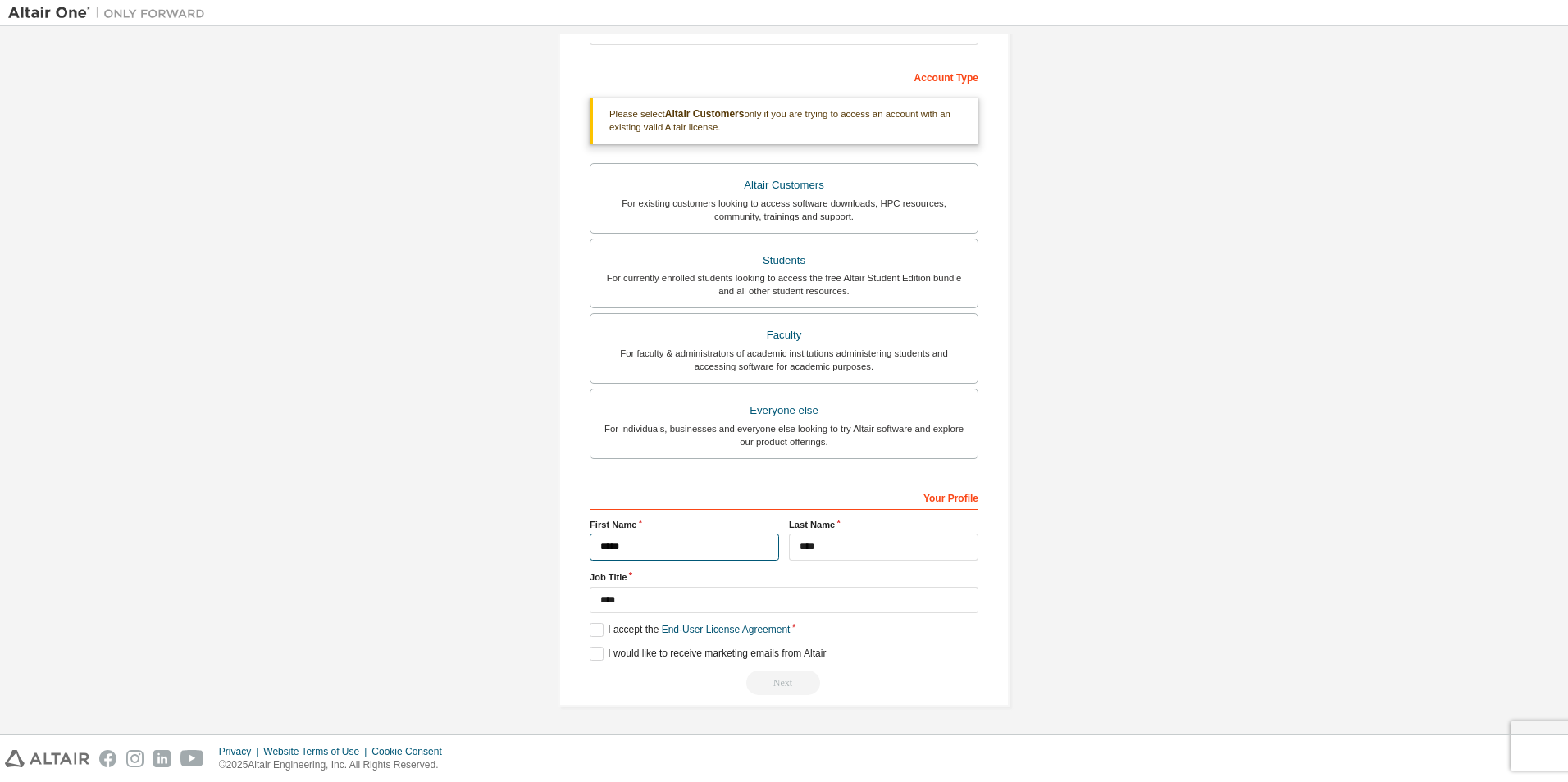 Image resolution: width=1568 pixels, height=782 pixels. Describe the element at coordinates (726, 630) in the screenshot. I see `a: End-User License Agreement` at that location.